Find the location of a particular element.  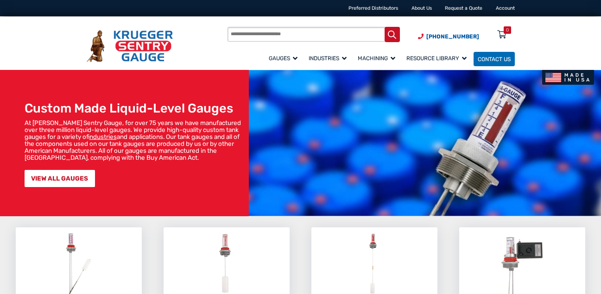

span: Gauges is located at coordinates (283, 58).